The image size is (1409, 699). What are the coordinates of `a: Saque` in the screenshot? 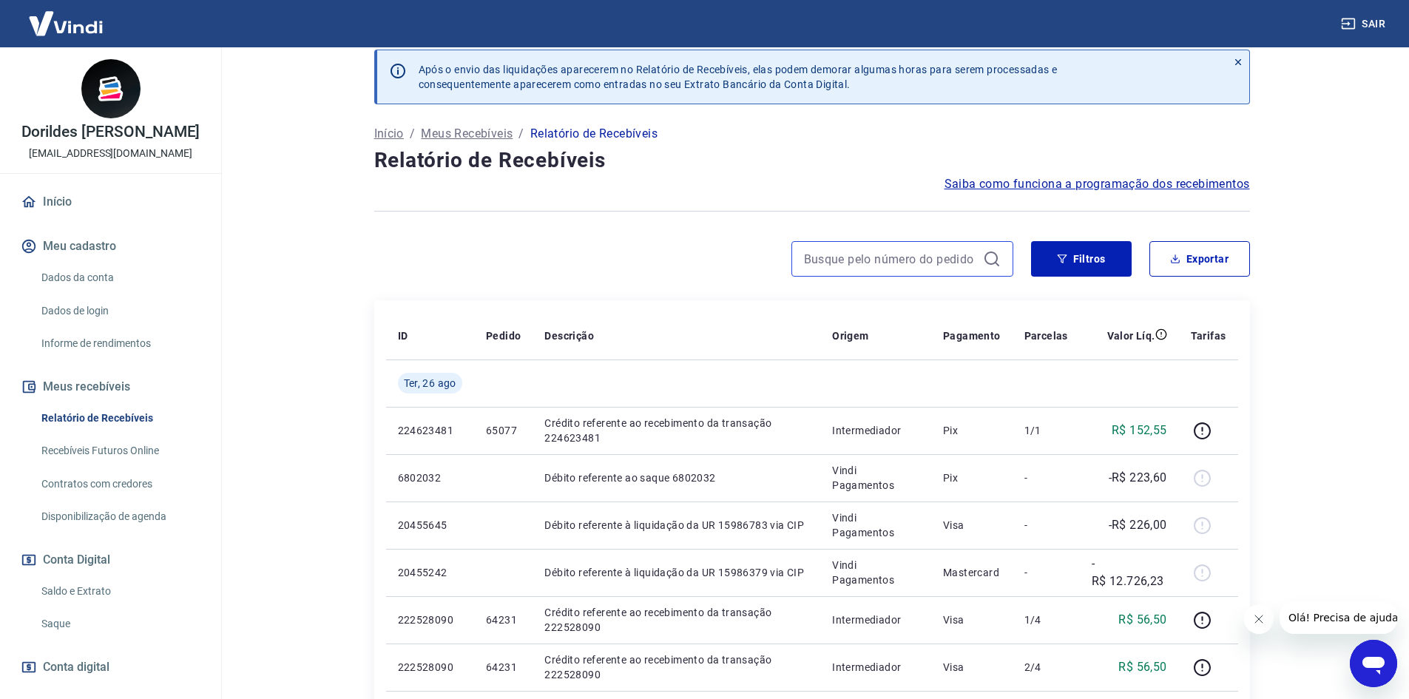 It's located at (119, 624).